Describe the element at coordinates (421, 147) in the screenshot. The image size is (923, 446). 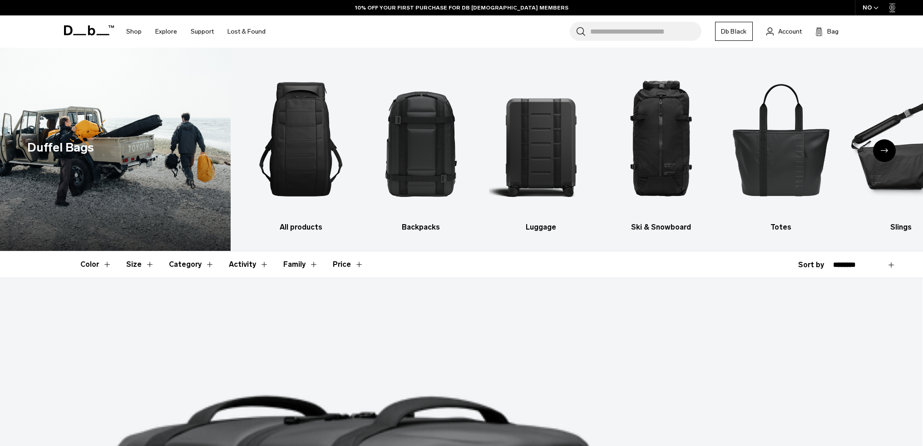
I see `li: 2 / 10` at that location.